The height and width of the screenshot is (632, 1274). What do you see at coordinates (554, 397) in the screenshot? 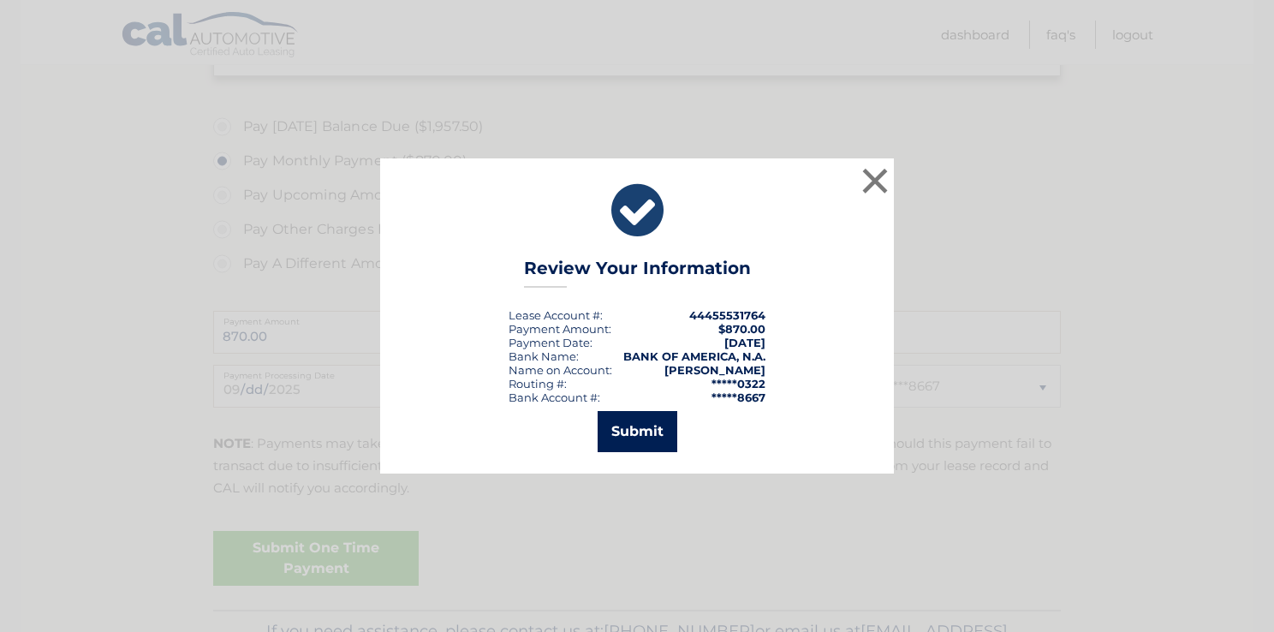
I see `div: Bank Account #:` at bounding box center [554, 397].